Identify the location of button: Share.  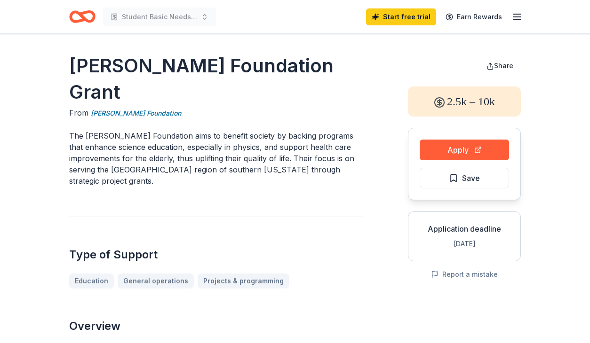
(500, 66).